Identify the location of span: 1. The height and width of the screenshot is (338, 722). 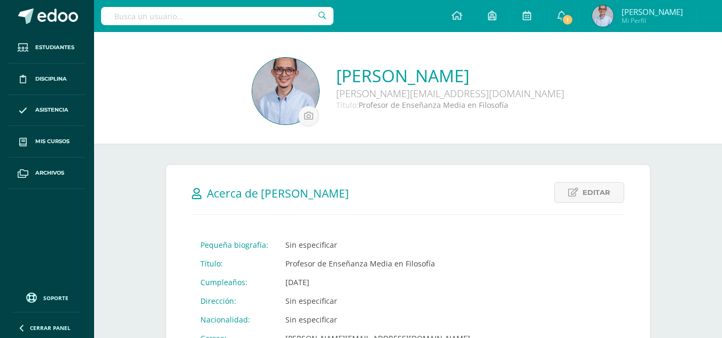
(567, 20).